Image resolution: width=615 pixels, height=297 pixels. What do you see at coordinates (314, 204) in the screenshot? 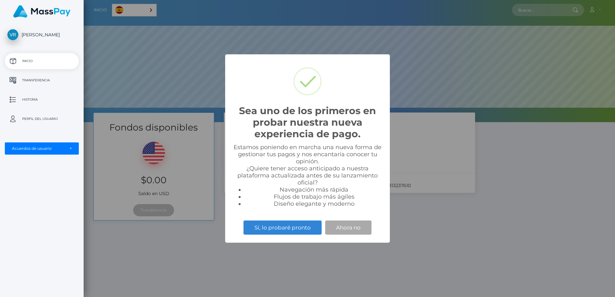
I see `li: Diseño elegante y moderno` at bounding box center [314, 204].